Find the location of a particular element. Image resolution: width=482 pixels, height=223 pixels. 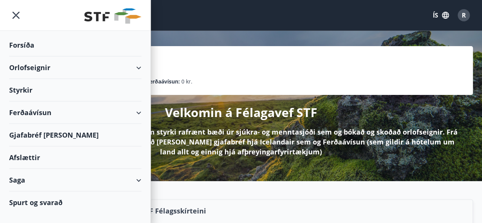

div: Styrkir is located at coordinates (75, 90).